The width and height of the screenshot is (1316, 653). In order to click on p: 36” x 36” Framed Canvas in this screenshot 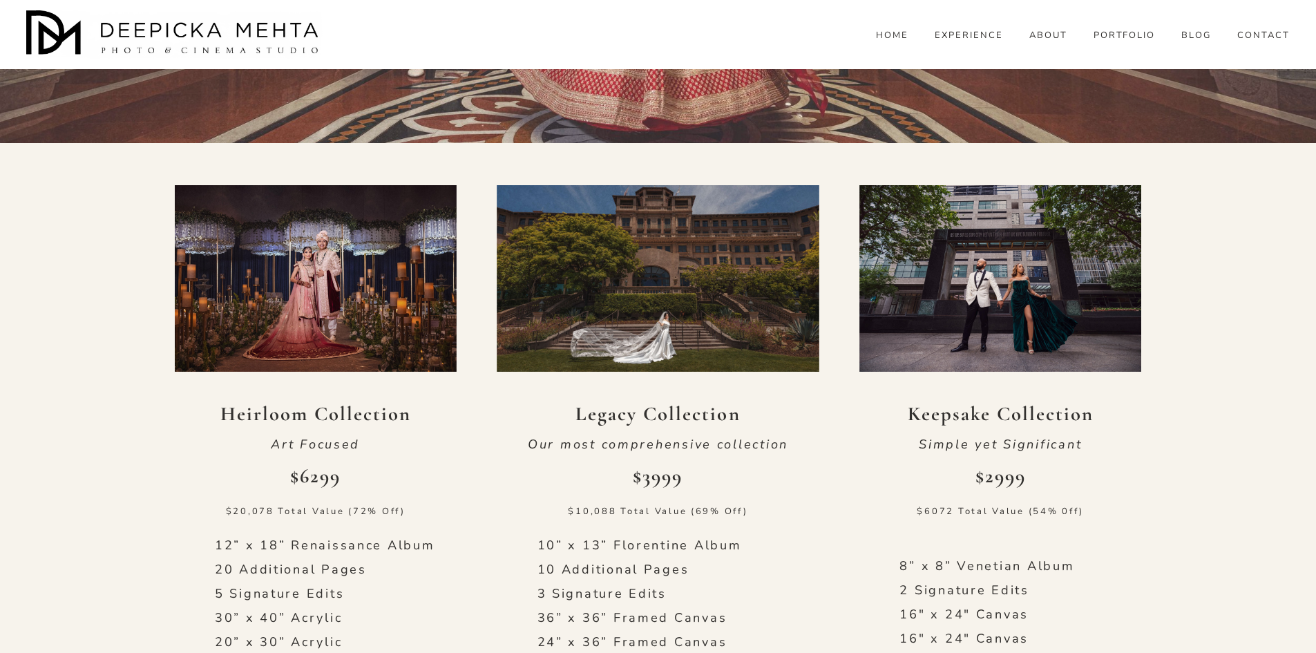, I will do `click(658, 618)`.